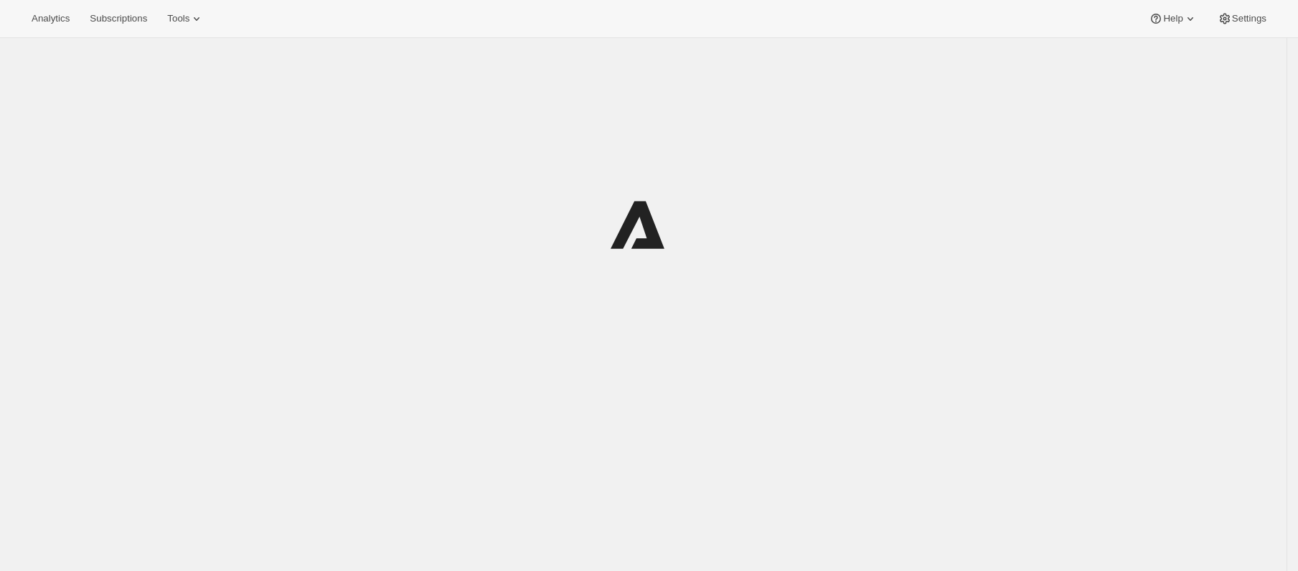 This screenshot has height=571, width=1298. Describe the element at coordinates (1173, 19) in the screenshot. I see `span: Help` at that location.